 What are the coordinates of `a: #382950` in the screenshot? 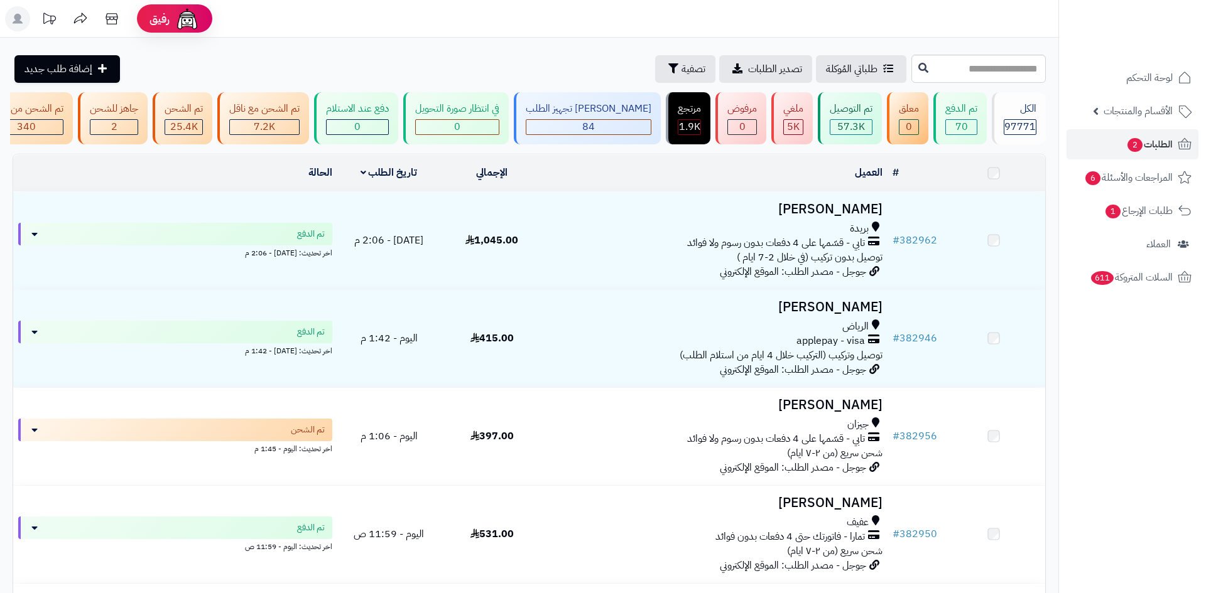 It's located at (914, 534).